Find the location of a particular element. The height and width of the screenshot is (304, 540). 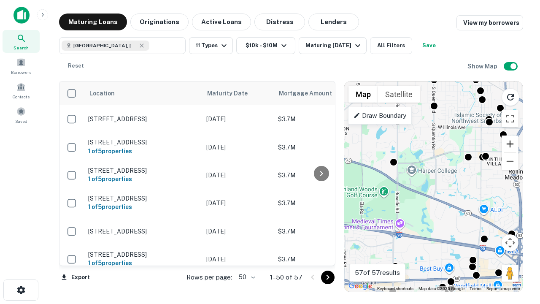

span: Map data ©2025 Google is located at coordinates (441, 288).